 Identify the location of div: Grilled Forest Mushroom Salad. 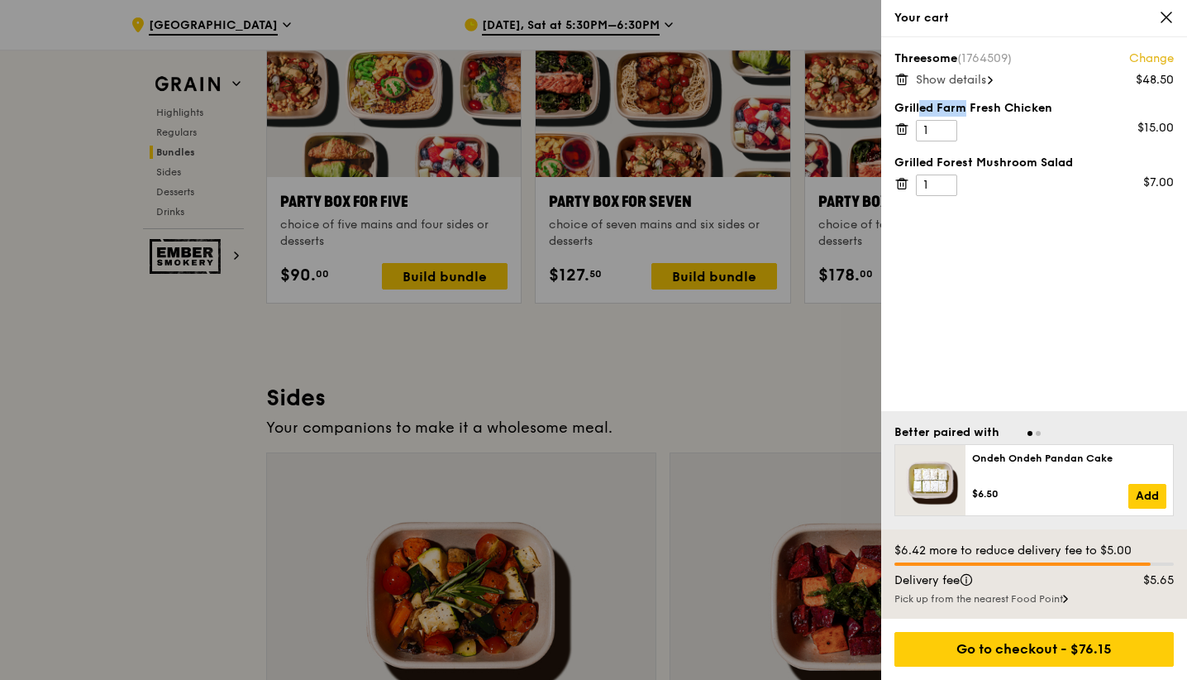
(1034, 163).